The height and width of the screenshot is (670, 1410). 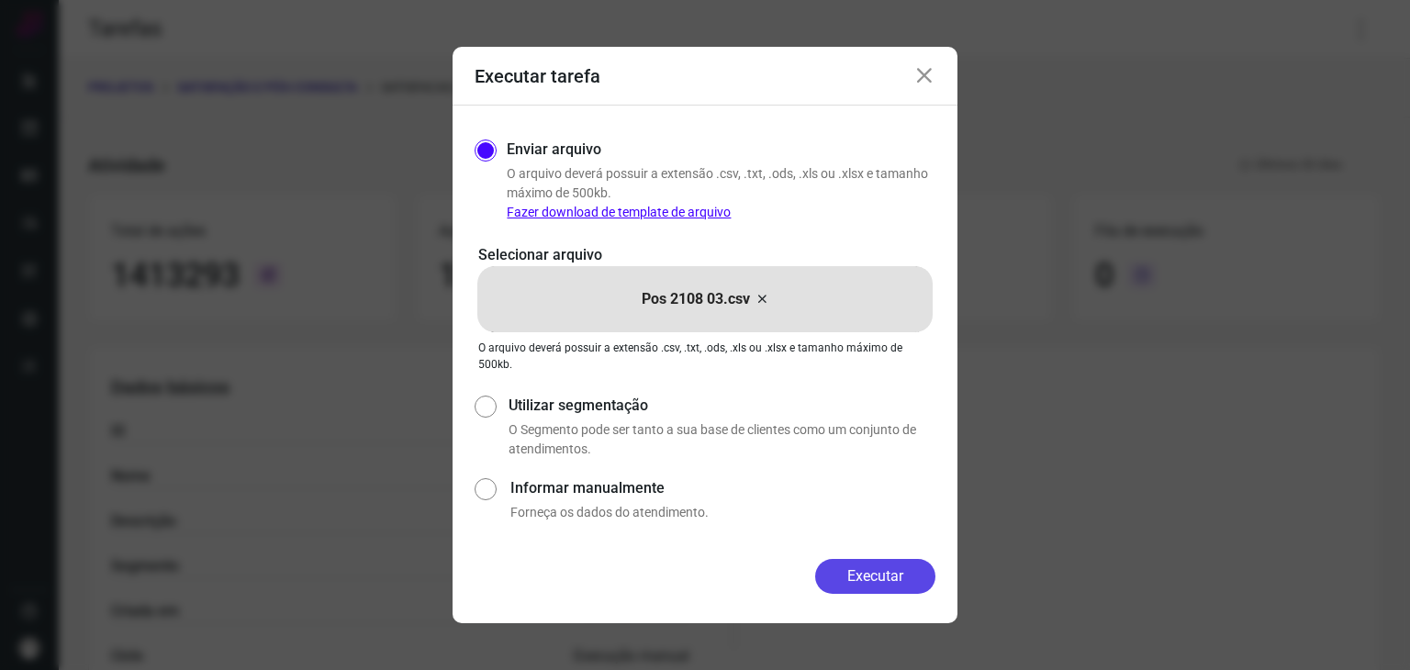 I want to click on label: Enviar arquivo, so click(x=554, y=150).